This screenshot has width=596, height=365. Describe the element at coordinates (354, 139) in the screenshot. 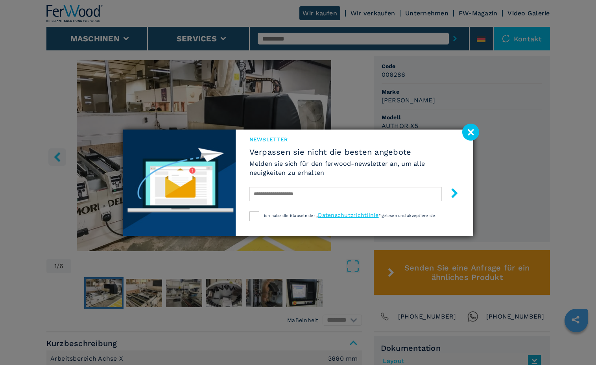

I see `span: Newsletter` at that location.